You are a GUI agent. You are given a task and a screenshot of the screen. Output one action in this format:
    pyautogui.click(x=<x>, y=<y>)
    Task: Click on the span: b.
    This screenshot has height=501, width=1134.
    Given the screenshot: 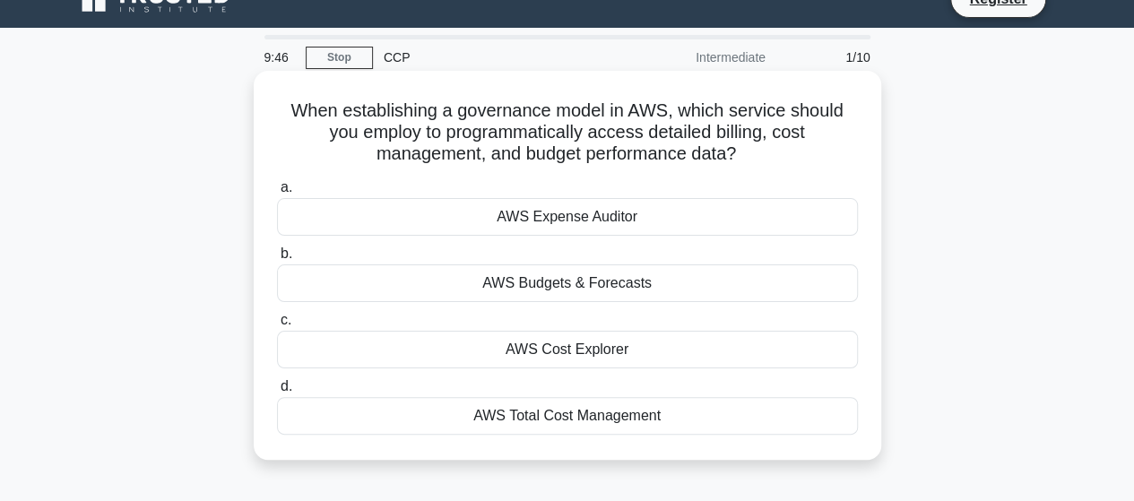 What is the action you would take?
    pyautogui.click(x=286, y=253)
    